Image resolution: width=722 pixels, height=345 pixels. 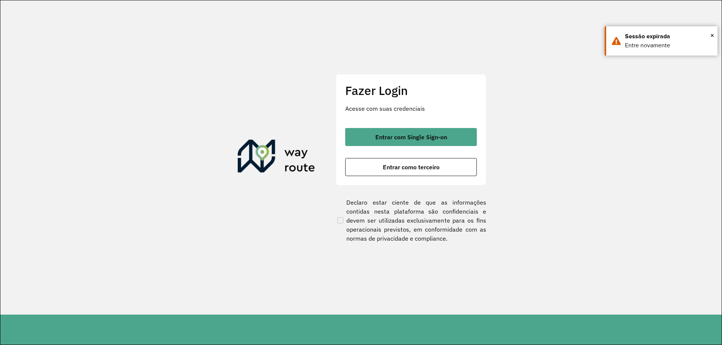 I want to click on span: Entrar com Single Sign-on, so click(x=411, y=137).